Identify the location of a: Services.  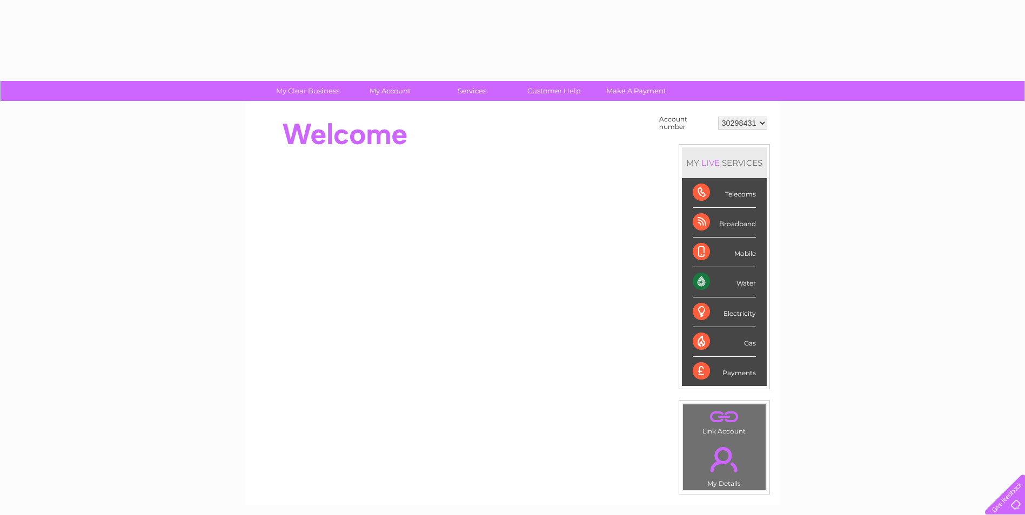
(472, 91).